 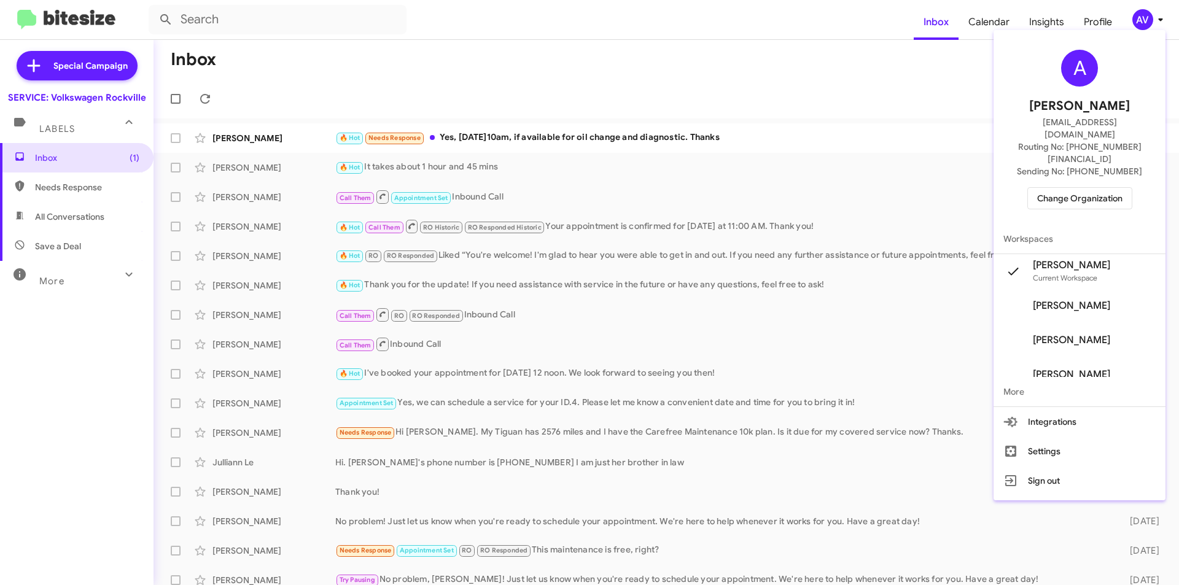 I want to click on button: Change Organization, so click(x=1080, y=198).